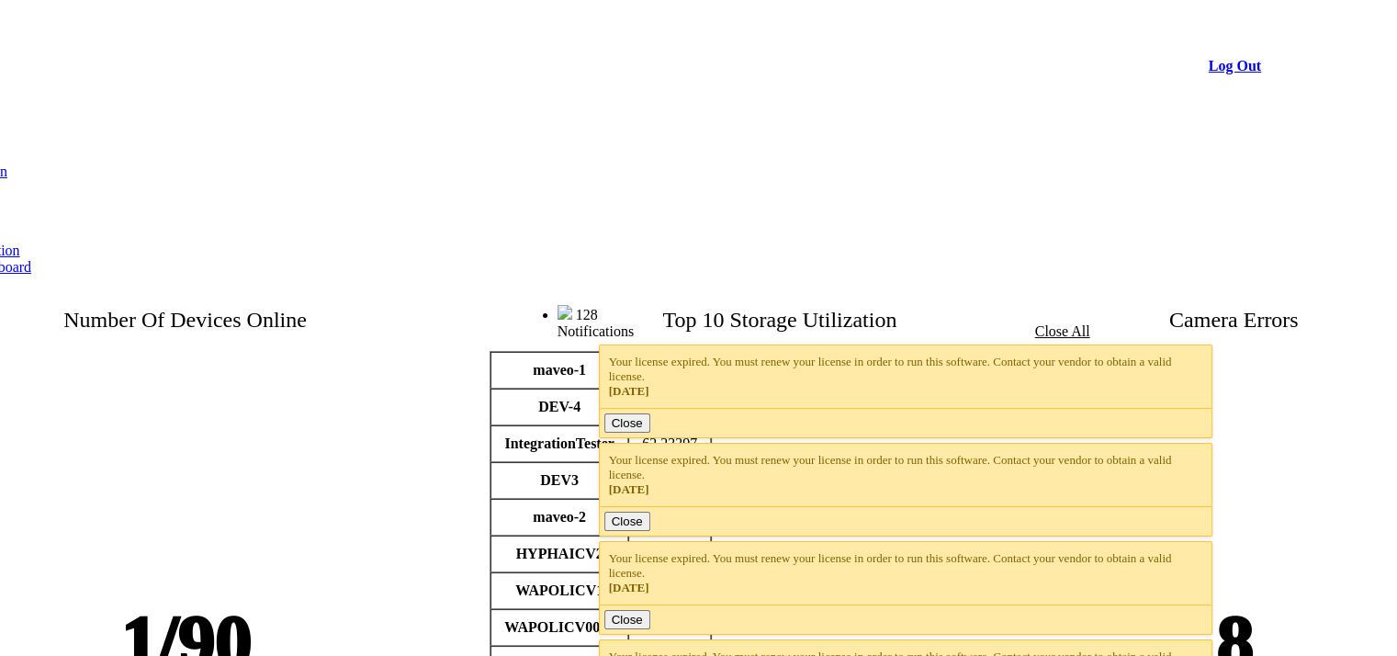  What do you see at coordinates (587, 314) in the screenshot?
I see `span: 128` at bounding box center [587, 314].